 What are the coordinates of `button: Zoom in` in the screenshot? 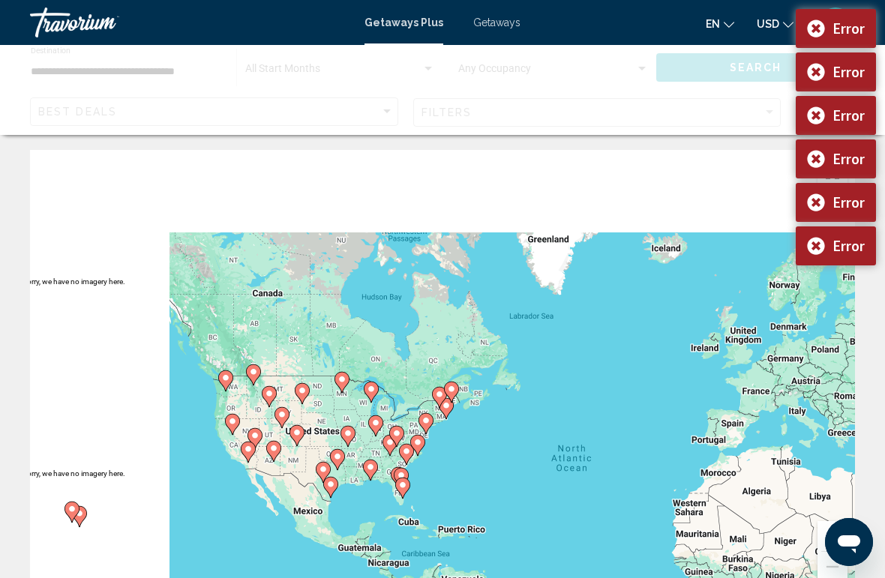 It's located at (832, 536).